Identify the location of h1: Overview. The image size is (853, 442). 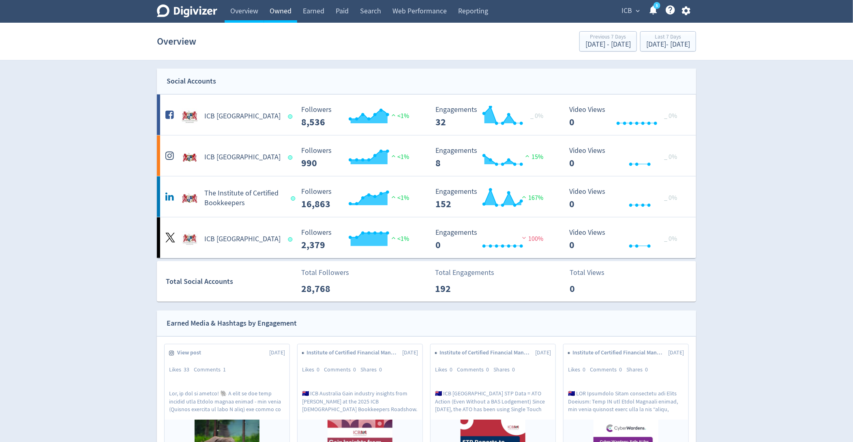
(176, 41).